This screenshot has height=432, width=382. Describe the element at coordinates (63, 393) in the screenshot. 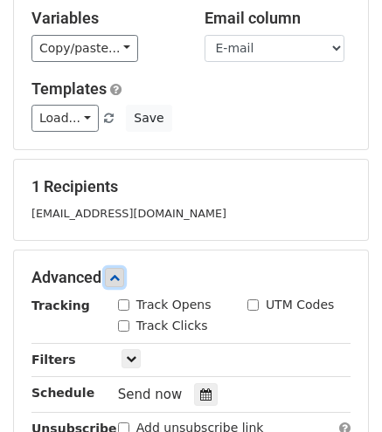

I see `strong: Schedule` at that location.